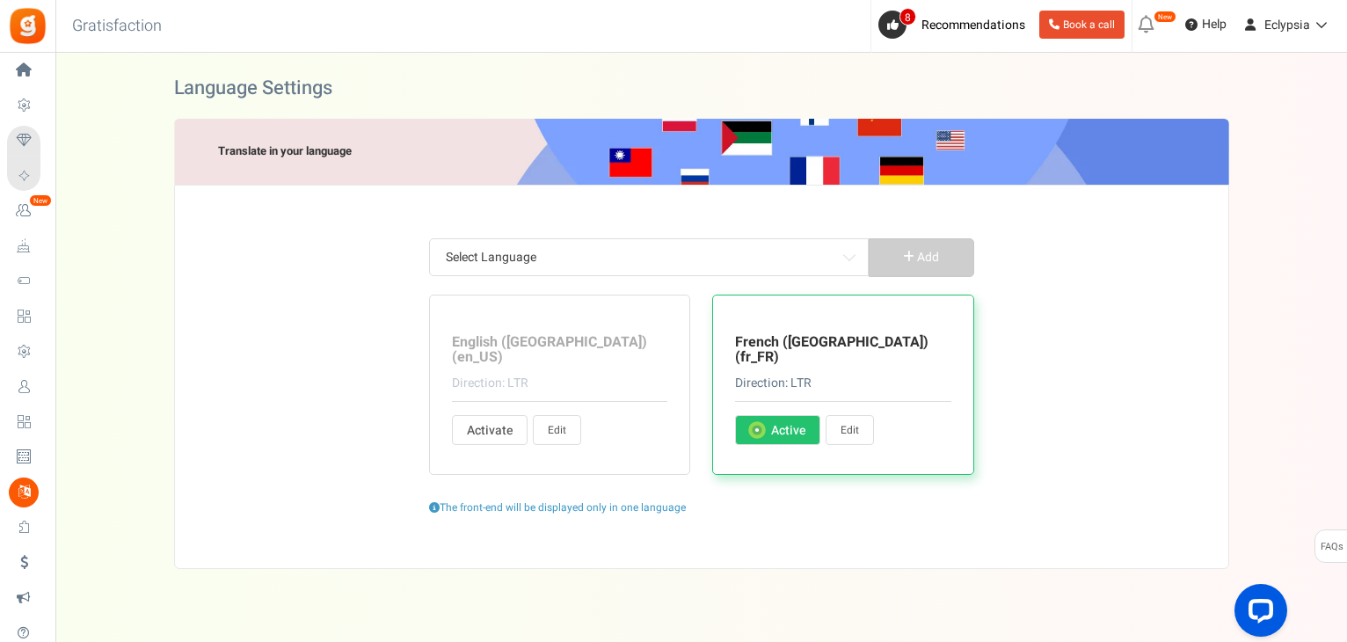  Describe the element at coordinates (285, 151) in the screenshot. I see `h5: Translate in your language` at that location.